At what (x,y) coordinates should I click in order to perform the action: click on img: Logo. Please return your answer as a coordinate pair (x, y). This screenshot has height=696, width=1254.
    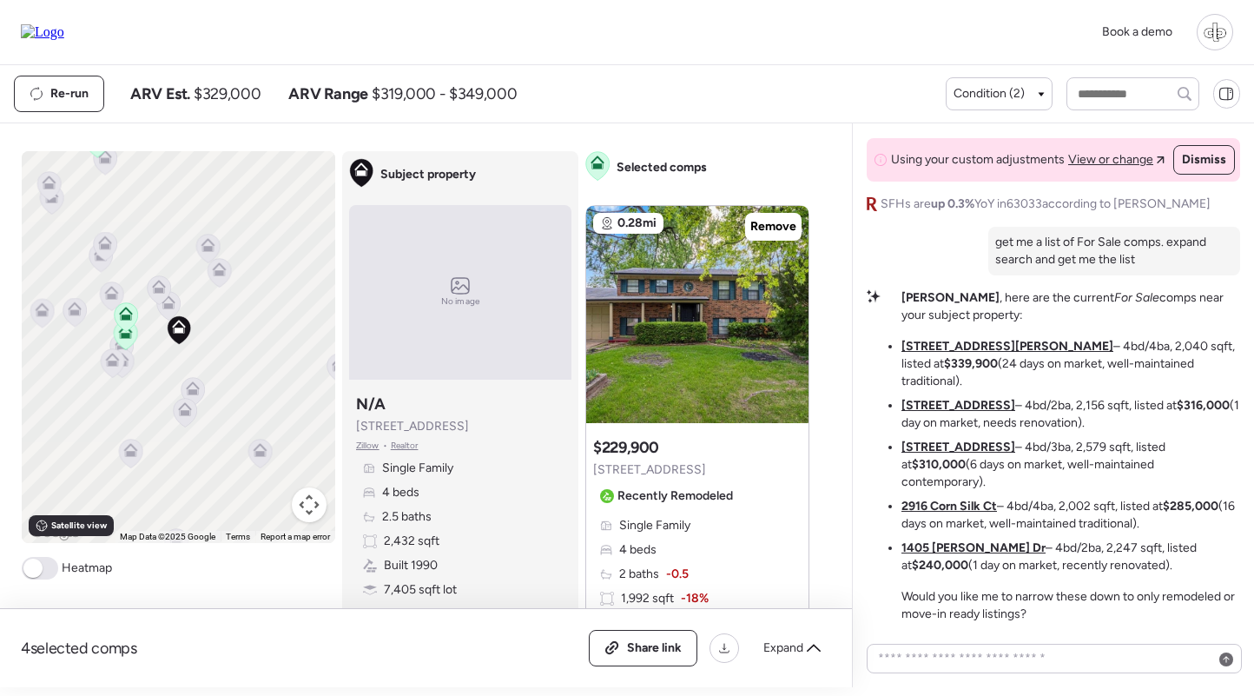
    Looking at the image, I should click on (43, 32).